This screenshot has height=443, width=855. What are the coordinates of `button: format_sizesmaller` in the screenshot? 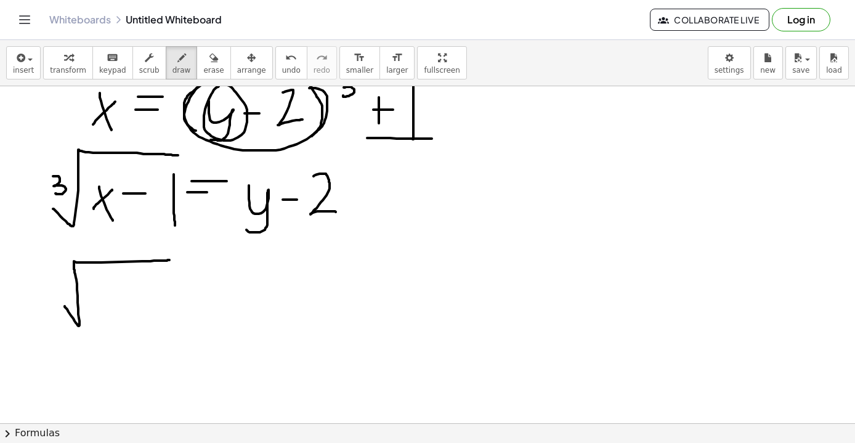 It's located at (360, 63).